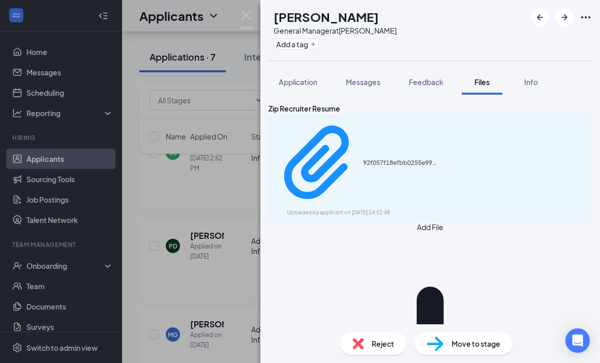 This screenshot has width=600, height=363. Describe the element at coordinates (578, 340) in the screenshot. I see `div: Open Intercom Messenger` at that location.